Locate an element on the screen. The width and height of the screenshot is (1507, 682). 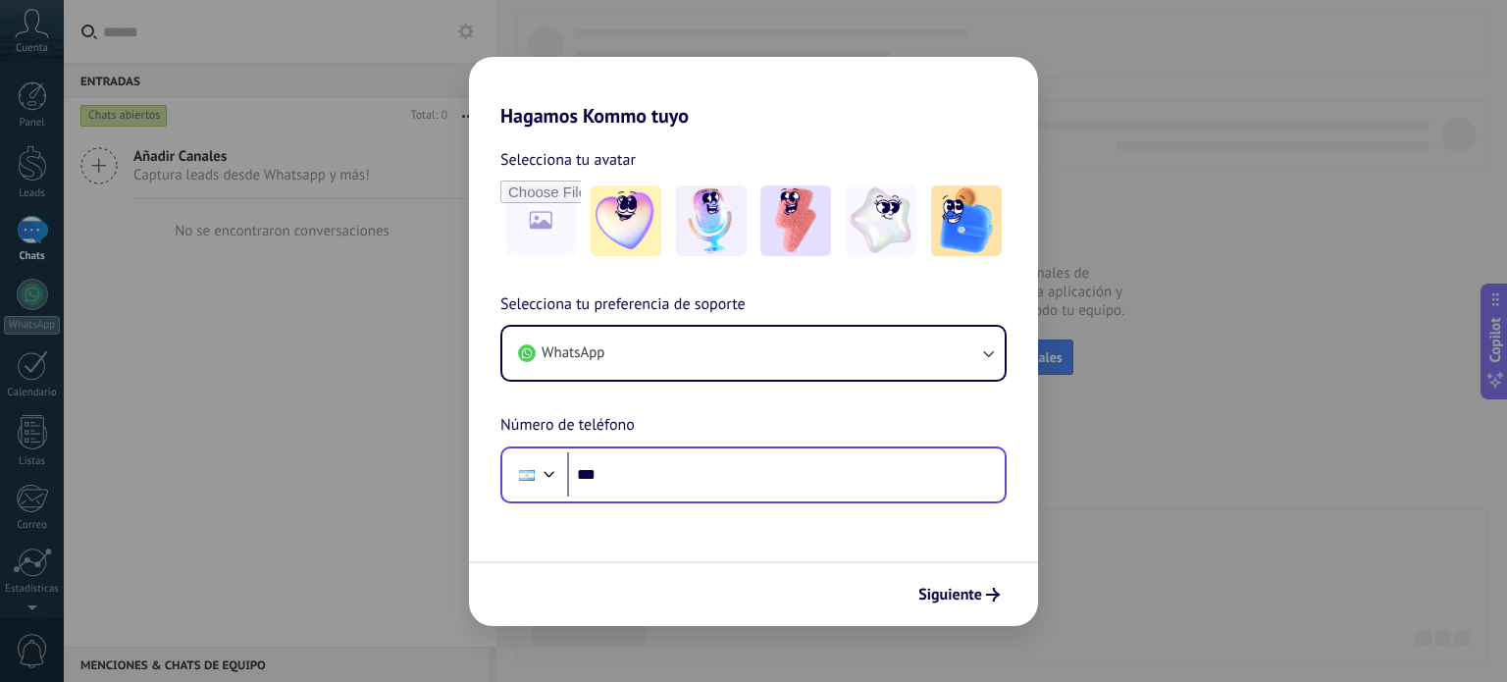
span: WhatsApp is located at coordinates (573, 353).